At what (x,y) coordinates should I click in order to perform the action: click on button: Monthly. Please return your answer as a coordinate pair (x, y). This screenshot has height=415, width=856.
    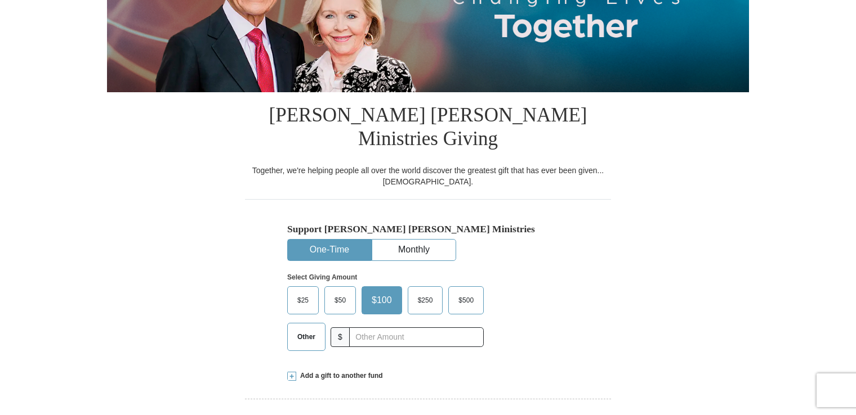
    Looking at the image, I should click on (414, 250).